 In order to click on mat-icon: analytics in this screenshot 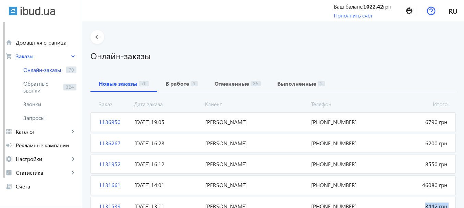, I will do `click(9, 173)`.